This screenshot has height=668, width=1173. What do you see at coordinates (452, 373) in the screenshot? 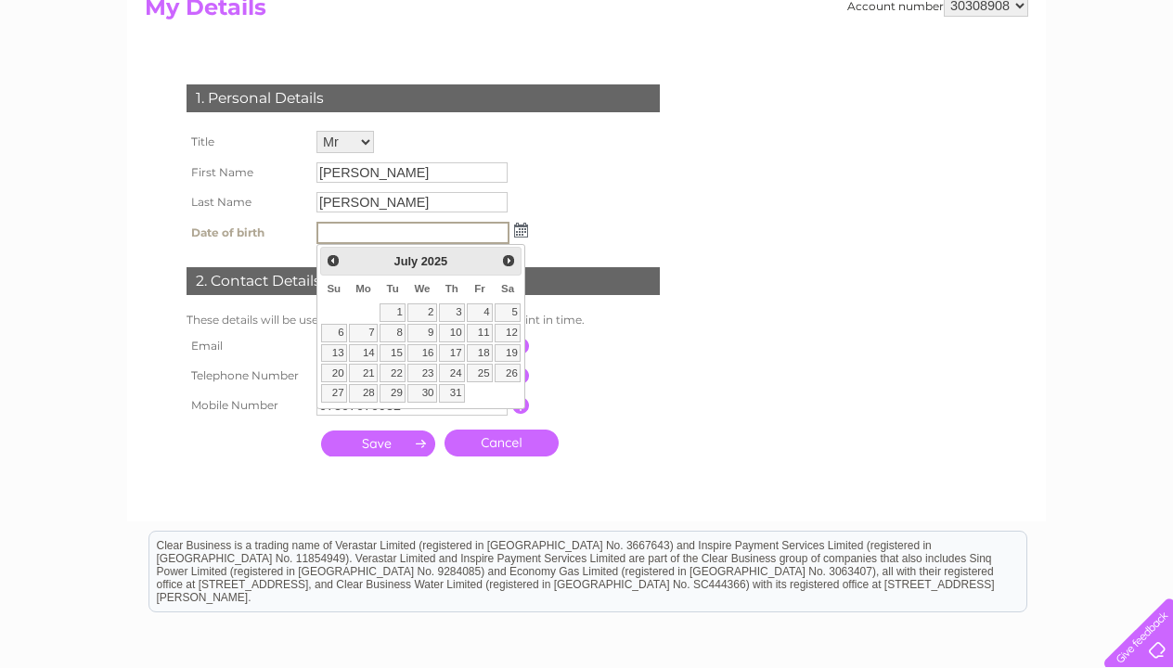
I see `a: 24` at bounding box center [452, 373].